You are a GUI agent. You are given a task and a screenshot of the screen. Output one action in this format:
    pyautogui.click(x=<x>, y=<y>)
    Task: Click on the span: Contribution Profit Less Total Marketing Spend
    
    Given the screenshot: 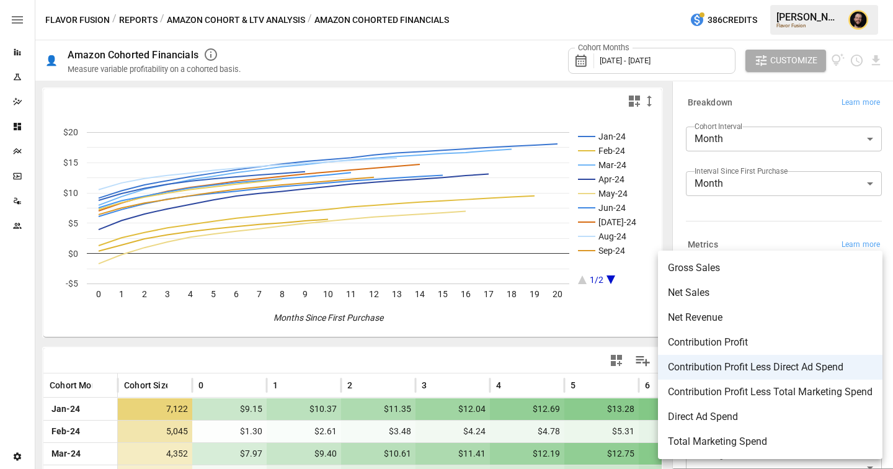 What is the action you would take?
    pyautogui.click(x=770, y=392)
    